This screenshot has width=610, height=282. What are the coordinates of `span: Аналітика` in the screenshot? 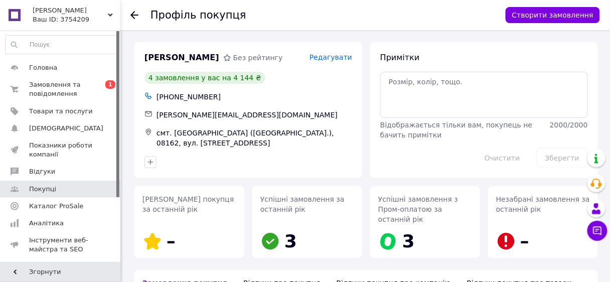 It's located at (46, 223).